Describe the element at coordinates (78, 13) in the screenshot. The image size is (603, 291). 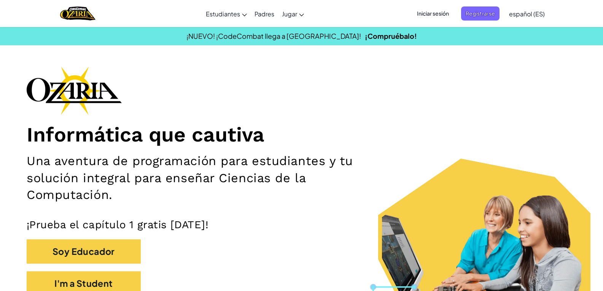
I see `a: Ozaria by CodeCombat logo` at that location.